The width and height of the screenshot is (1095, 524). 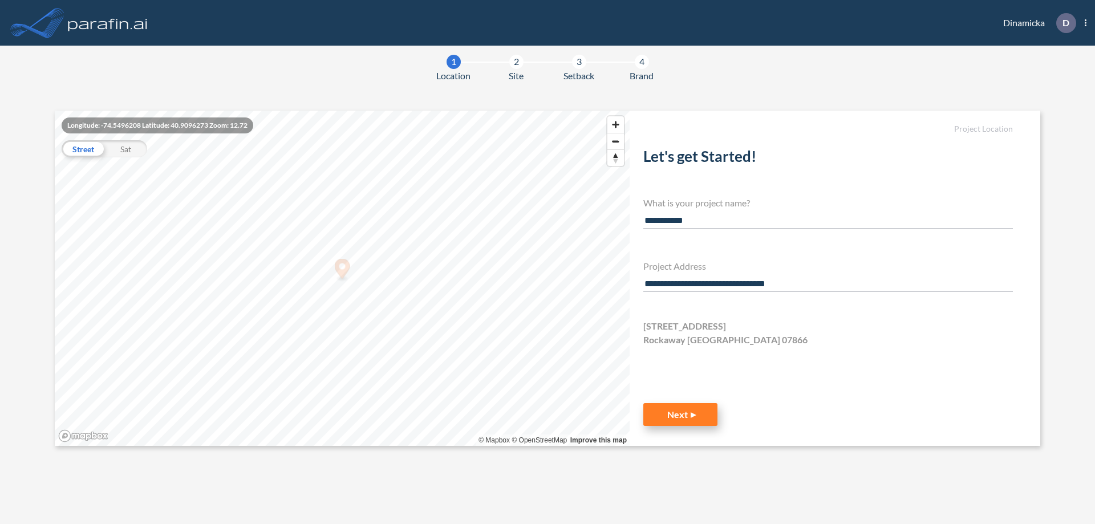 What do you see at coordinates (615, 124) in the screenshot?
I see `span: Zoom in` at bounding box center [615, 124].